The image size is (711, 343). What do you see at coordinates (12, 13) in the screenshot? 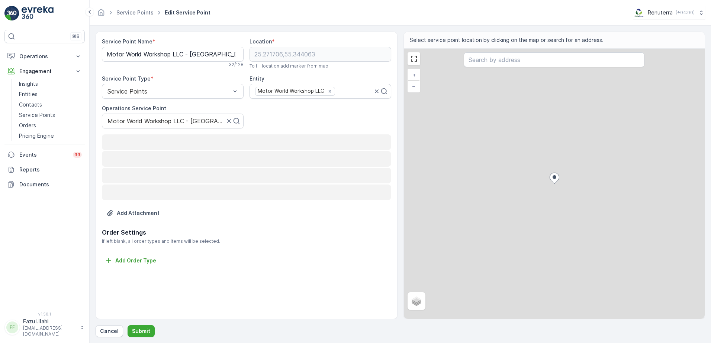
I see `img: logo` at bounding box center [12, 13].